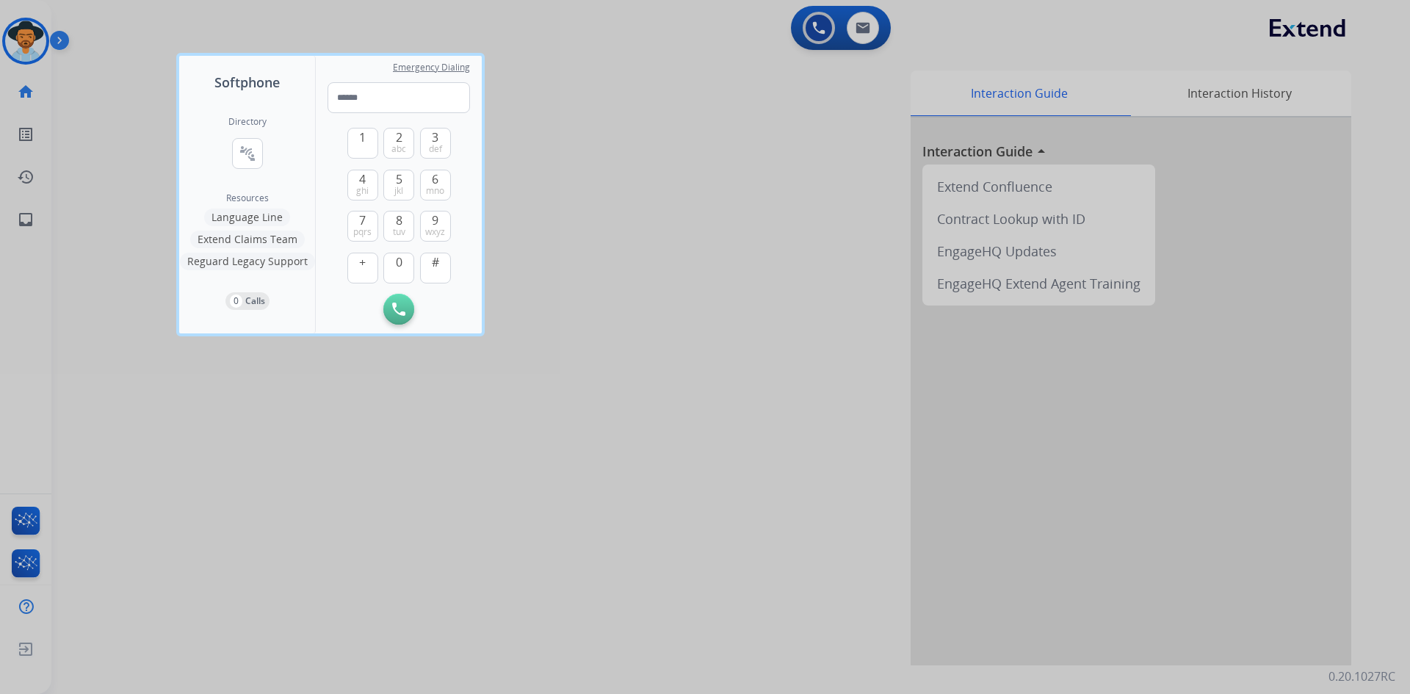 The height and width of the screenshot is (694, 1410). Describe the element at coordinates (435, 232) in the screenshot. I see `span: wxyz` at that location.